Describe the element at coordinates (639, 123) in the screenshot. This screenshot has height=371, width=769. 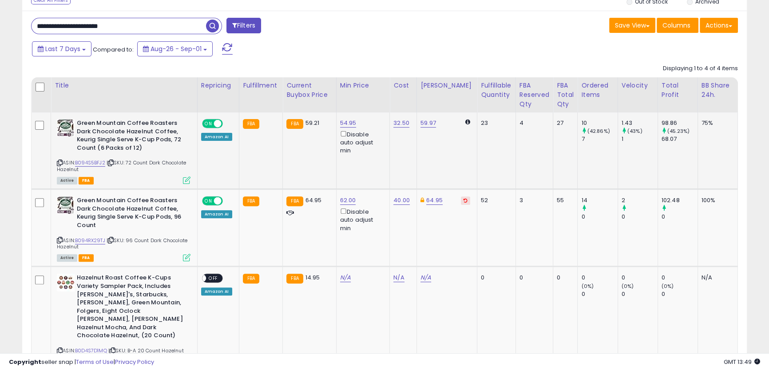
I see `div: 1.43` at that location.